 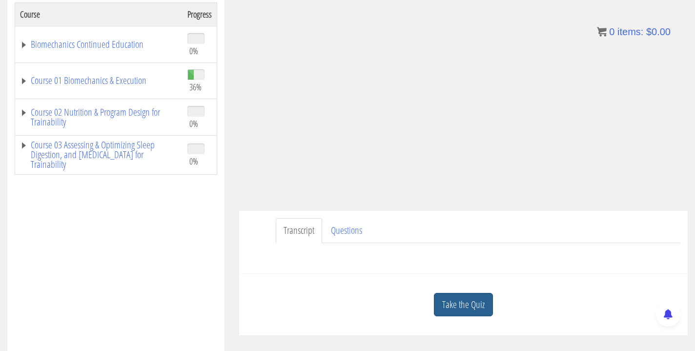 What do you see at coordinates (99, 117) in the screenshot?
I see `a: Course 02 Nutrition & Program Design for Trainability` at bounding box center [99, 117].